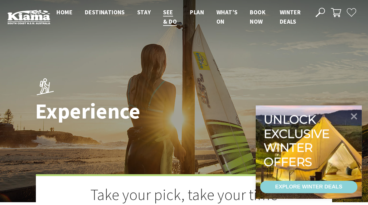 This screenshot has width=368, height=205. I want to click on span: Book now, so click(257, 17).